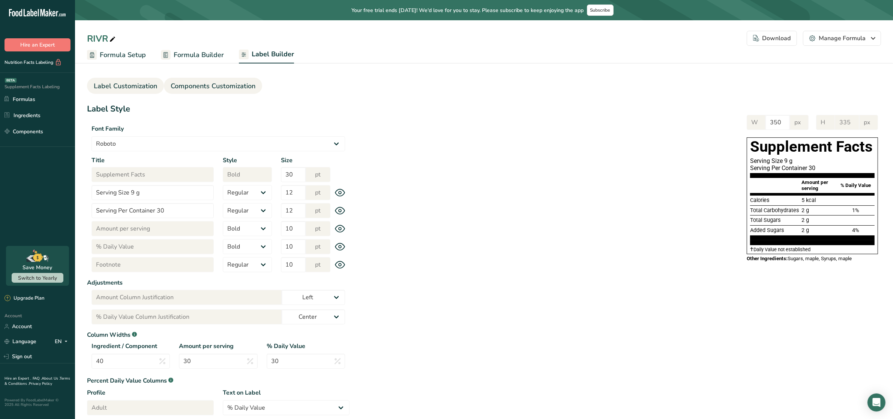 This screenshot has height=419, width=893. I want to click on a: About Us ., so click(51, 378).